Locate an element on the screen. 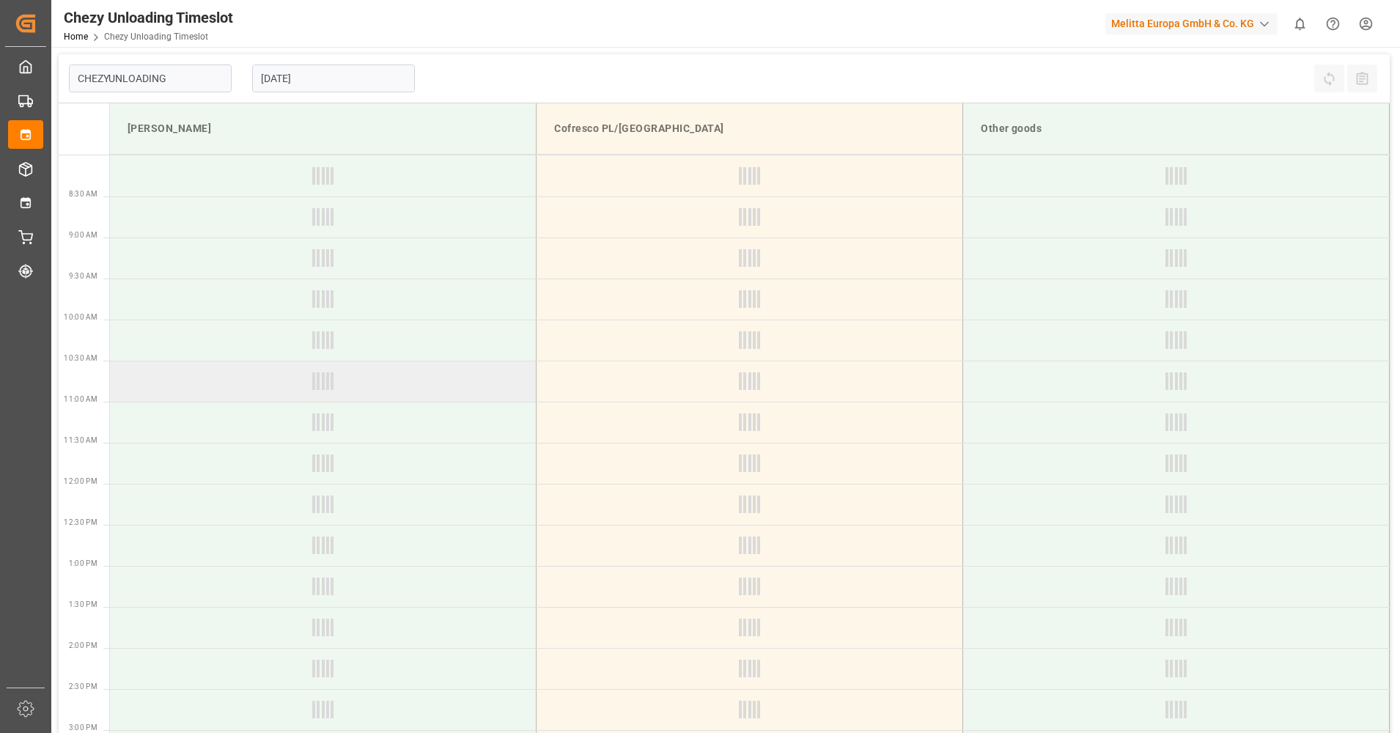 The width and height of the screenshot is (1400, 733). span: 1:00 PM is located at coordinates (83, 563).